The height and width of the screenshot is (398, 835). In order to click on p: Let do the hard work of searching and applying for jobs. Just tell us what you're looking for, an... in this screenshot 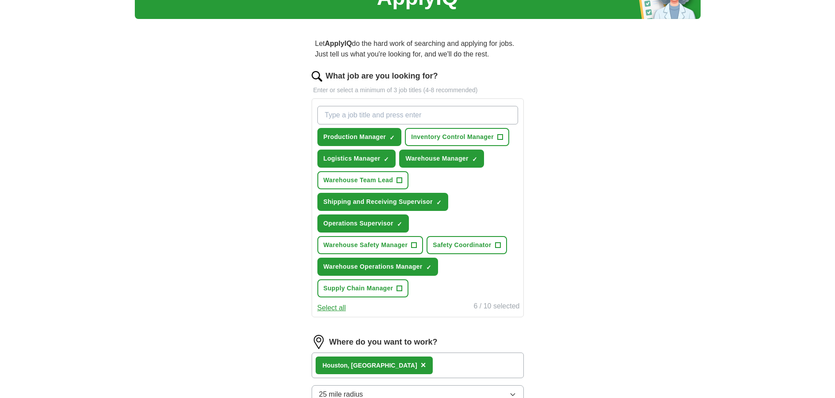, I will do `click(417, 49)`.